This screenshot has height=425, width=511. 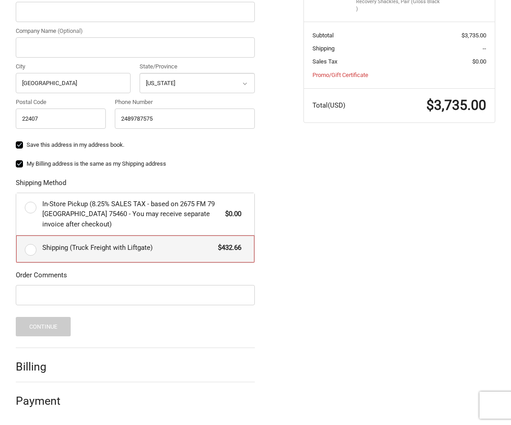 I want to click on label: Save this address in my address book., so click(x=135, y=145).